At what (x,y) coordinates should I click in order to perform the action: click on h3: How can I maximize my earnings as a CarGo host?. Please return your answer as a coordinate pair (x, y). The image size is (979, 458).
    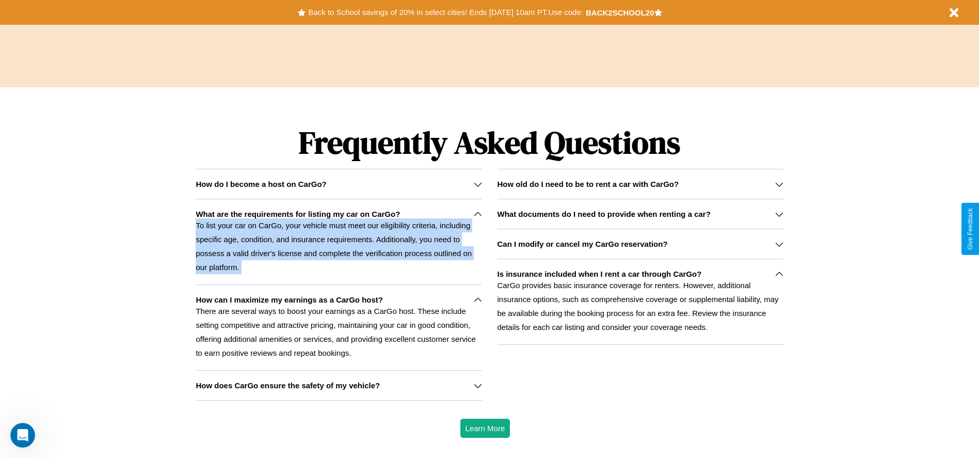
    Looking at the image, I should click on (289, 299).